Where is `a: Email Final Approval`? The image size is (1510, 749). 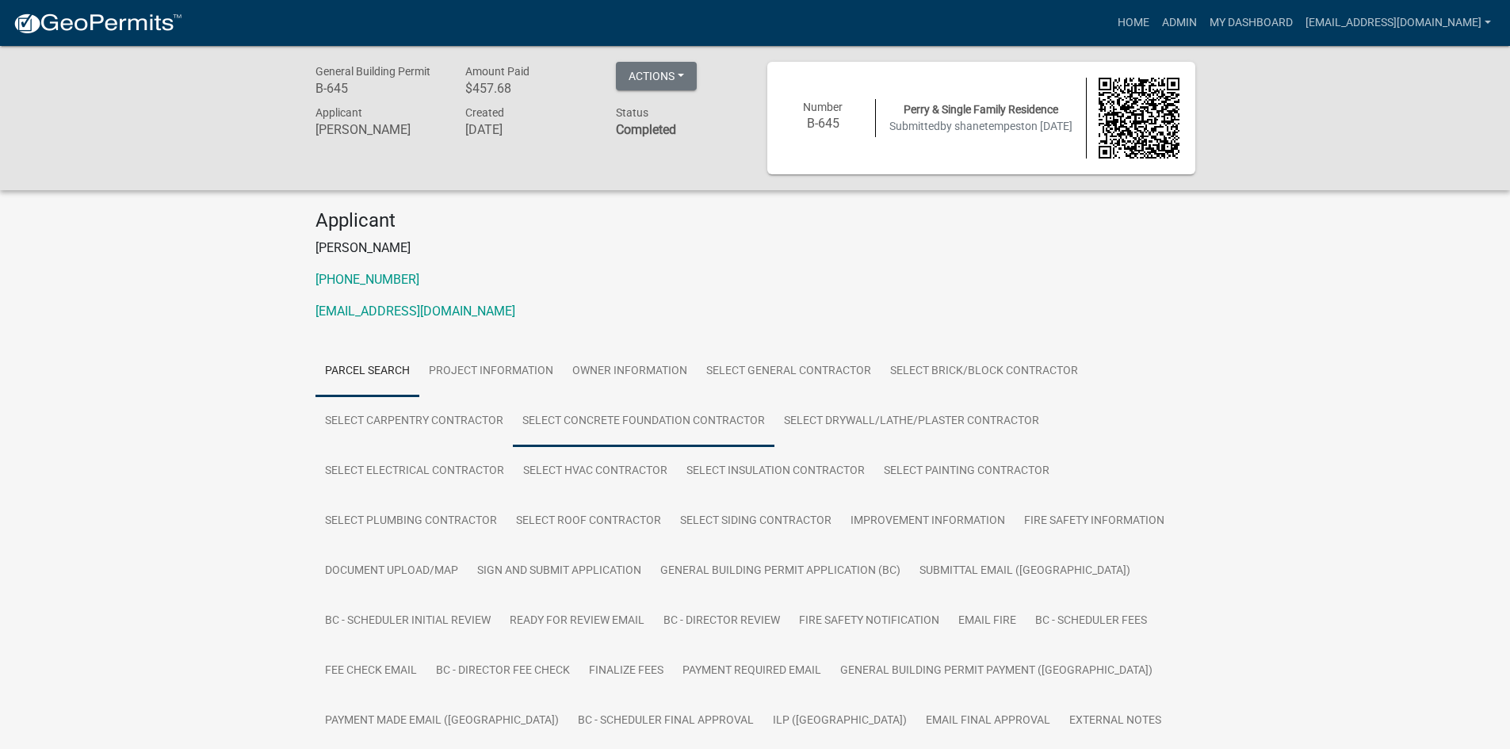 a: Email Final Approval is located at coordinates (988, 721).